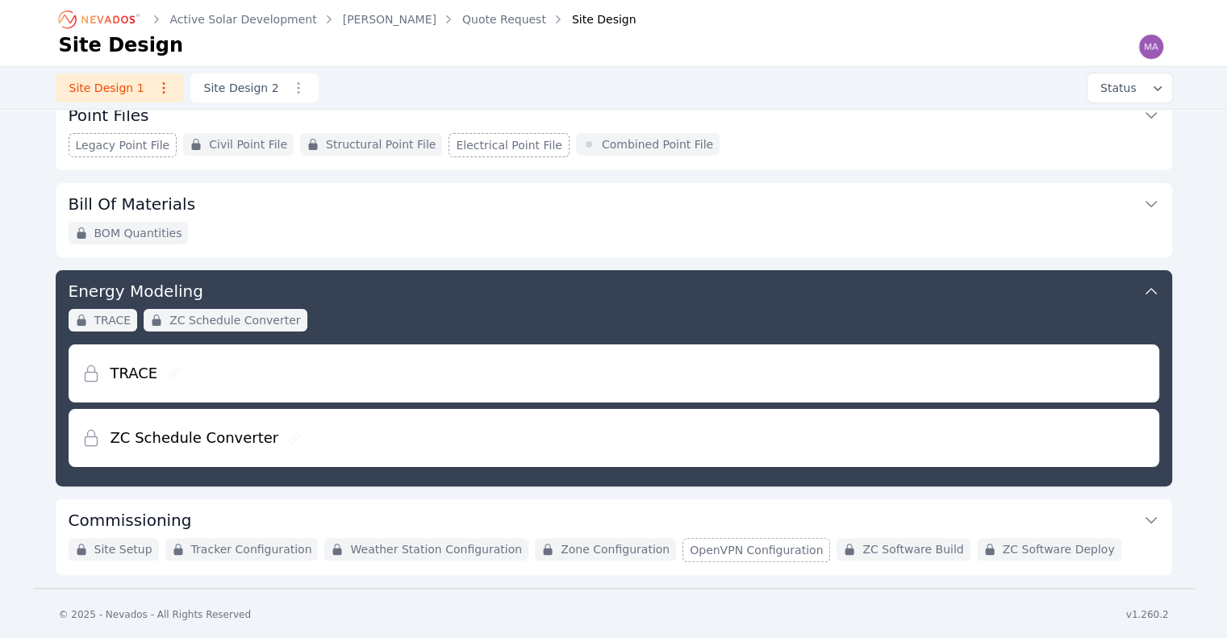 The image size is (1227, 638). Describe the element at coordinates (113, 320) in the screenshot. I see `span: TRACE` at that location.